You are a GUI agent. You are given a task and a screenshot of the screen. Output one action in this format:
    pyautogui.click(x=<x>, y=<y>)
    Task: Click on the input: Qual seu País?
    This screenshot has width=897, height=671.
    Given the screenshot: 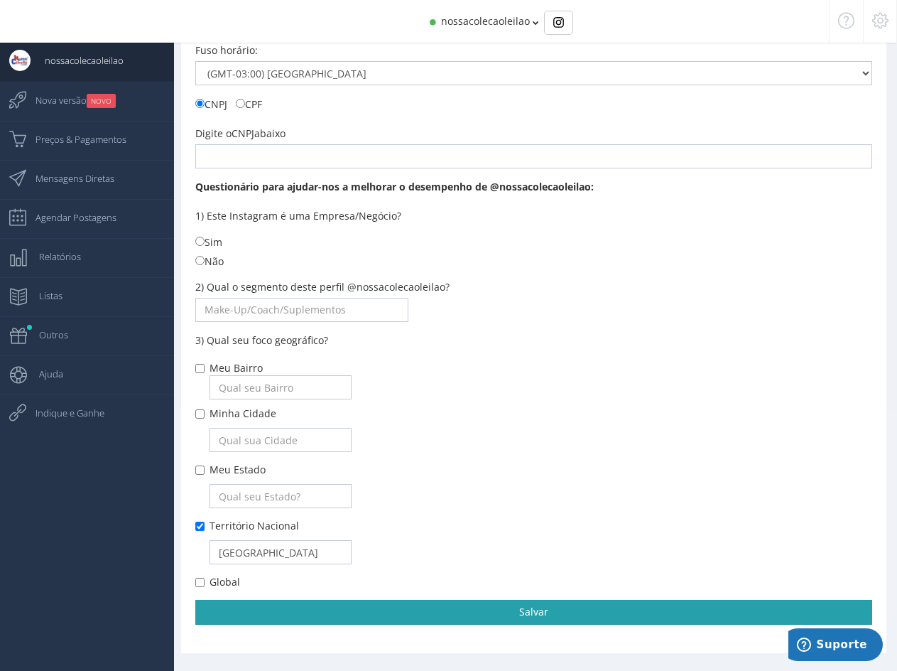 What is the action you would take?
    pyautogui.click(x=281, y=552)
    